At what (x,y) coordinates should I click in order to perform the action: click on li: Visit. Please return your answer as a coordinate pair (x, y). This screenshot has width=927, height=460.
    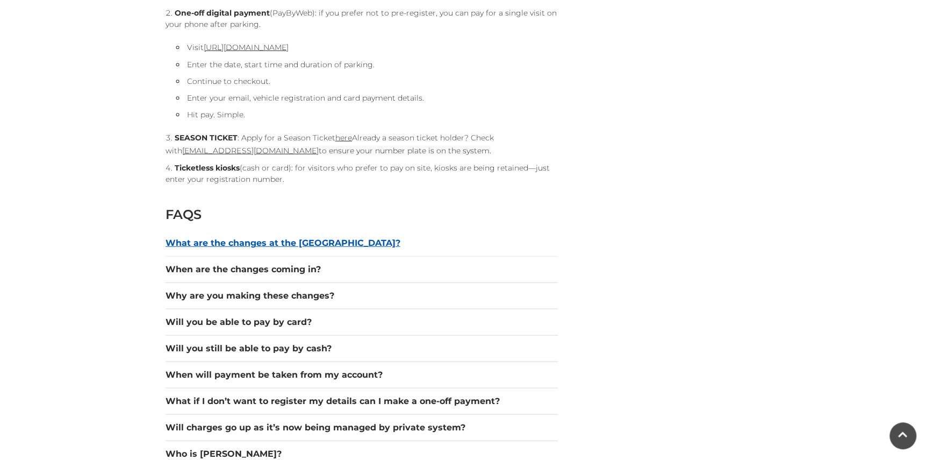
    Looking at the image, I should click on (367, 47).